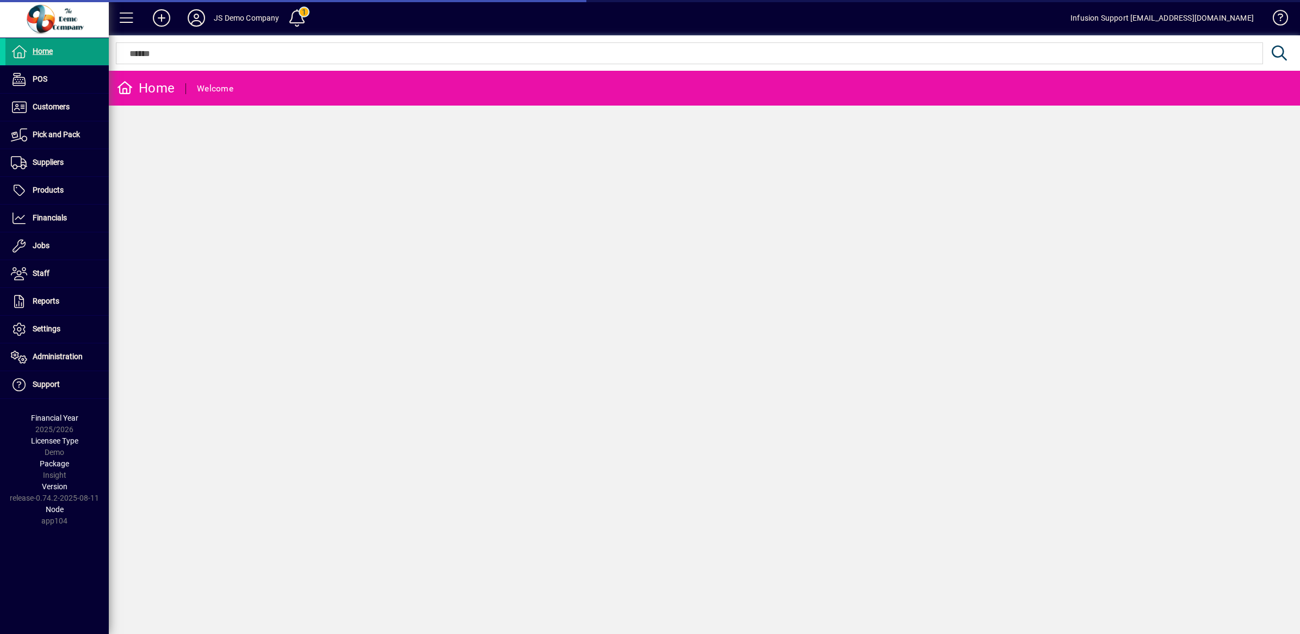 The height and width of the screenshot is (634, 1300). I want to click on span: Staff, so click(41, 273).